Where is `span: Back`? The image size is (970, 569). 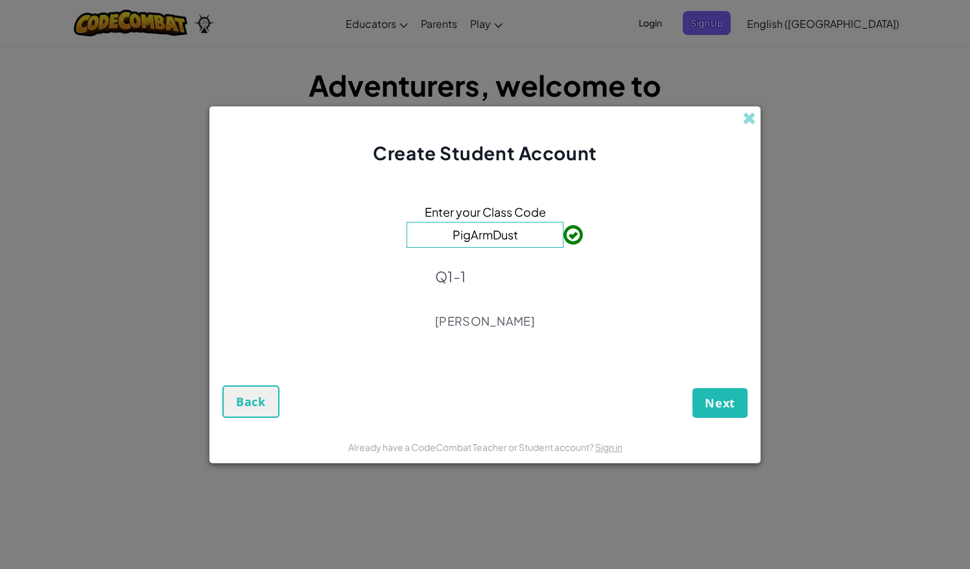
span: Back is located at coordinates (251, 401).